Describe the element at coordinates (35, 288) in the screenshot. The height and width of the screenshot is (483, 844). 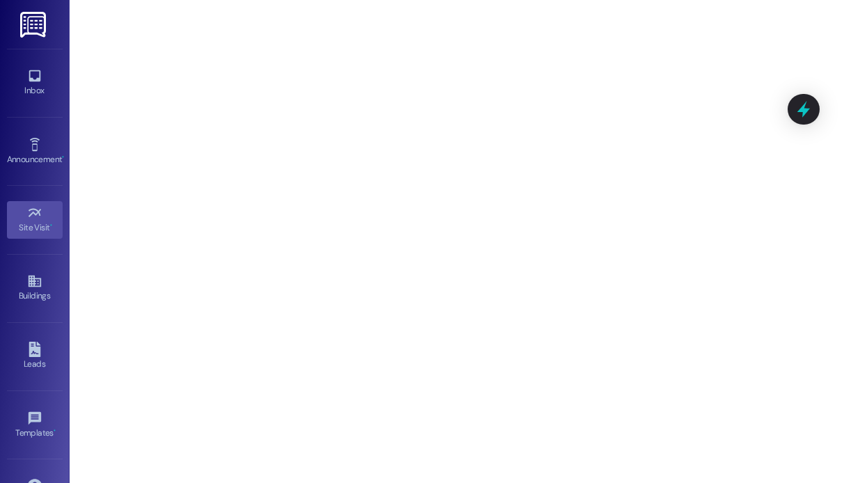
I see `a: Buildings` at that location.